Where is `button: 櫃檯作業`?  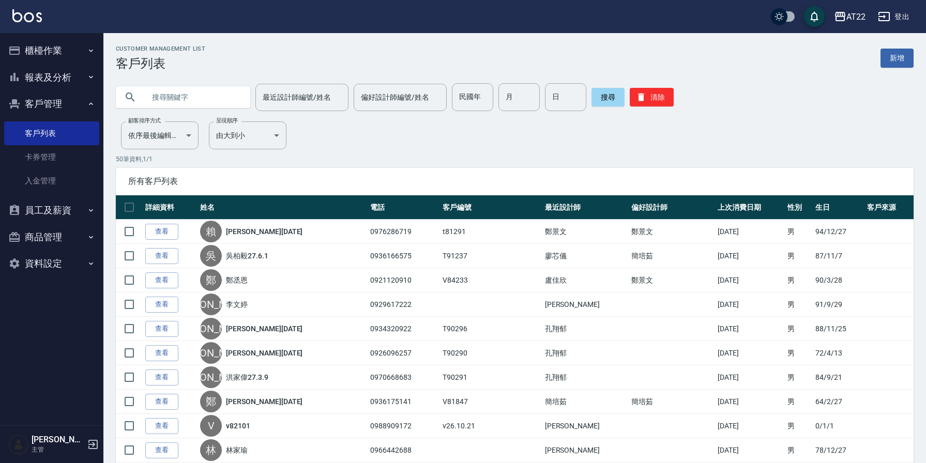 button: 櫃檯作業 is located at coordinates (52, 51).